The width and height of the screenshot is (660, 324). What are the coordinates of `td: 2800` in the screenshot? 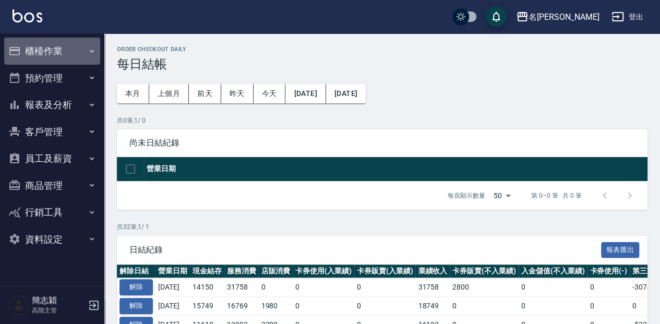 It's located at (484, 287).